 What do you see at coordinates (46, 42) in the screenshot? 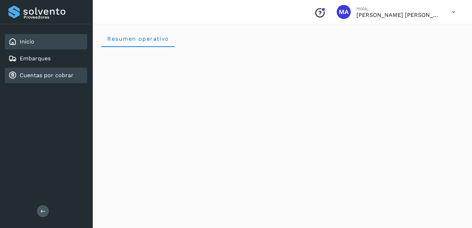
I see `div: Inicio` at bounding box center [46, 42].